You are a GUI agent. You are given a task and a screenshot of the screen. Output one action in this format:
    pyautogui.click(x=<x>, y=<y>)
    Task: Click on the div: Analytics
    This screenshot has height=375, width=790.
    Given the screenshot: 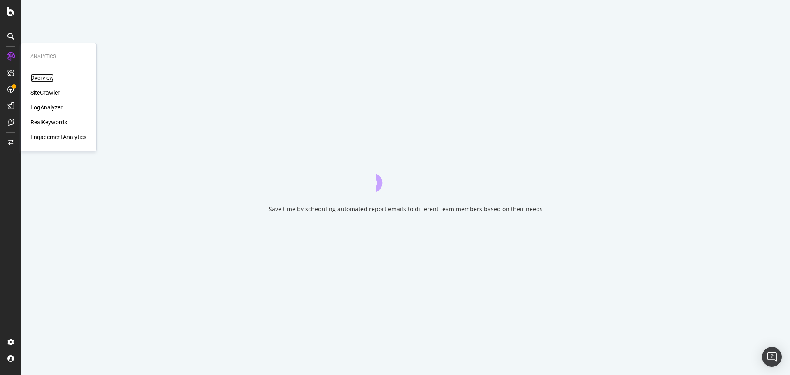 What is the action you would take?
    pyautogui.click(x=58, y=56)
    